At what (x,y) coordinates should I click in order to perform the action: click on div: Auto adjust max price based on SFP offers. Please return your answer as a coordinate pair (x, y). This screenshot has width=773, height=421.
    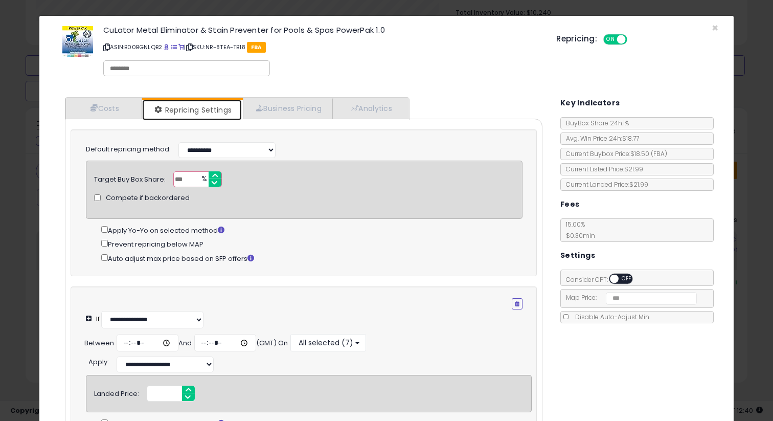
    Looking at the image, I should click on (312, 258).